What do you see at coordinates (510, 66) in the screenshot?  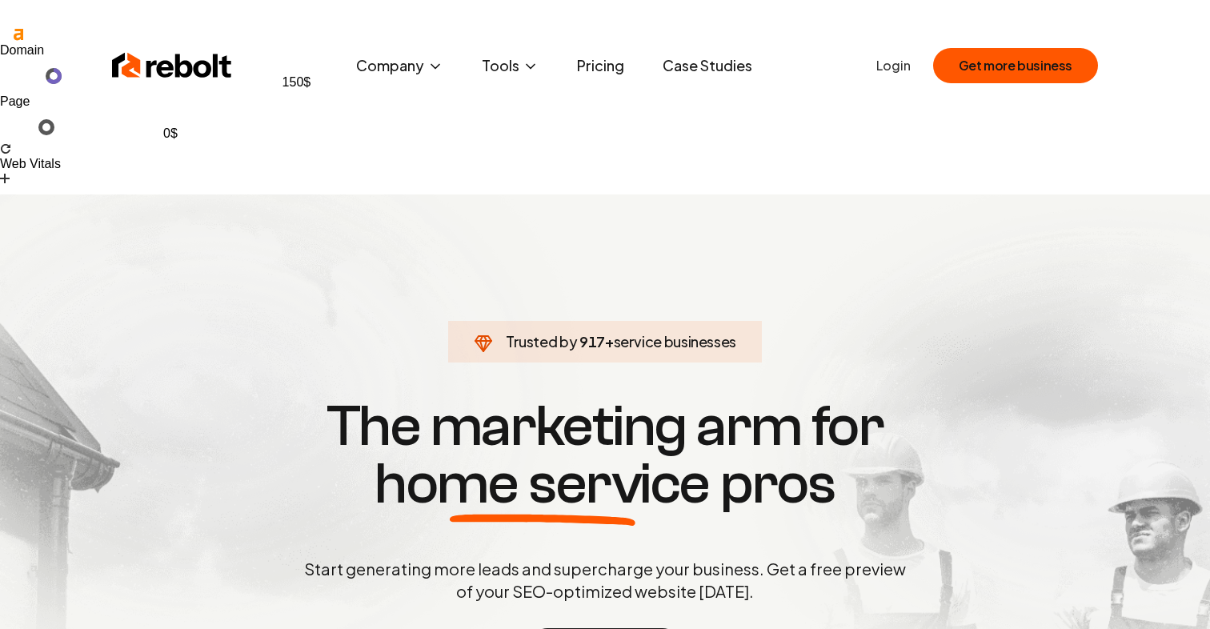 I see `button: Tools` at bounding box center [510, 66].